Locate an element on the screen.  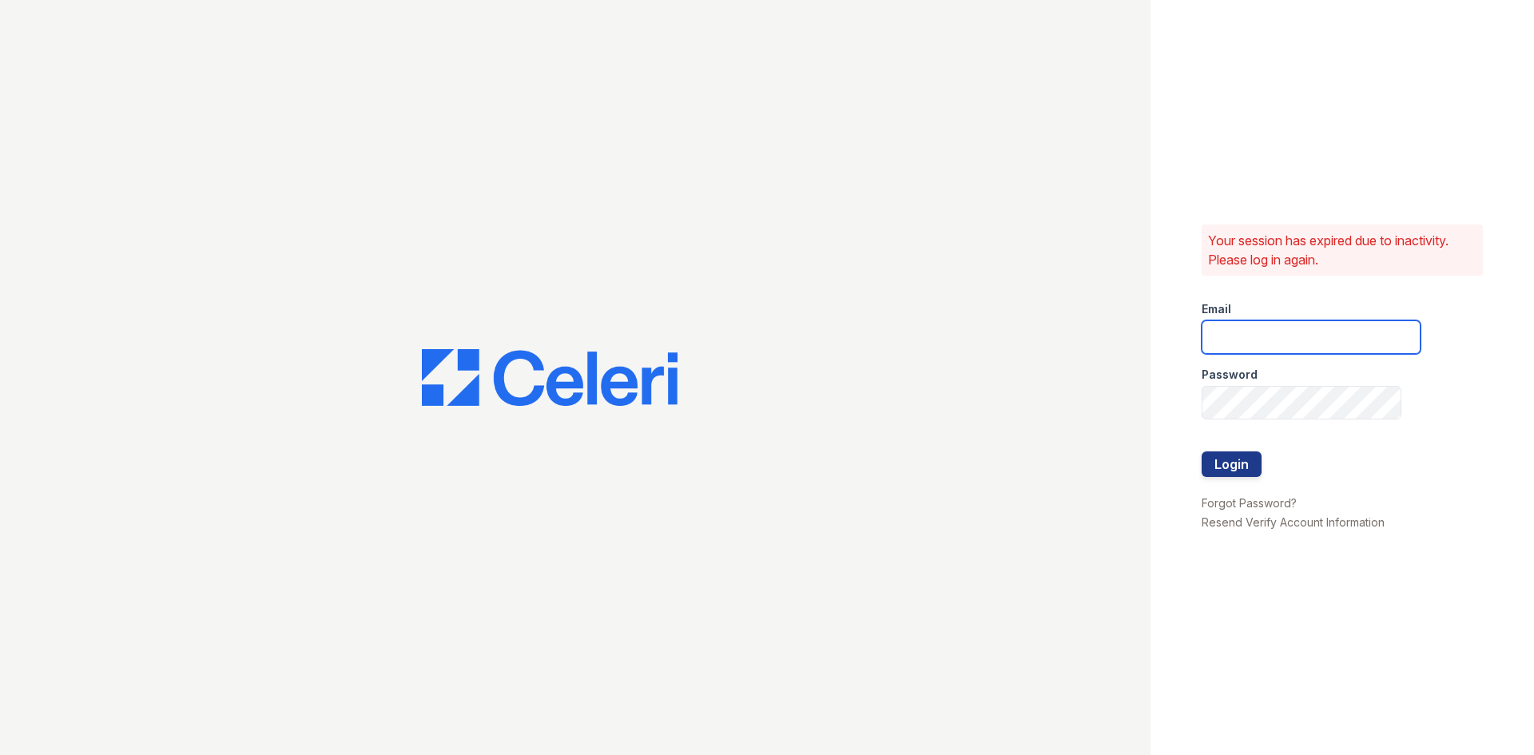
a: Resend Verify Account Information is located at coordinates (1293, 522).